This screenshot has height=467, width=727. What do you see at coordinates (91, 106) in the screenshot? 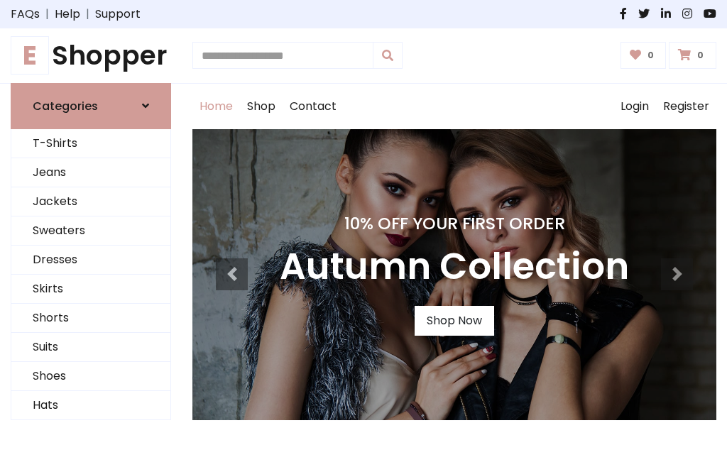
I see `a: Categories` at bounding box center [91, 106].